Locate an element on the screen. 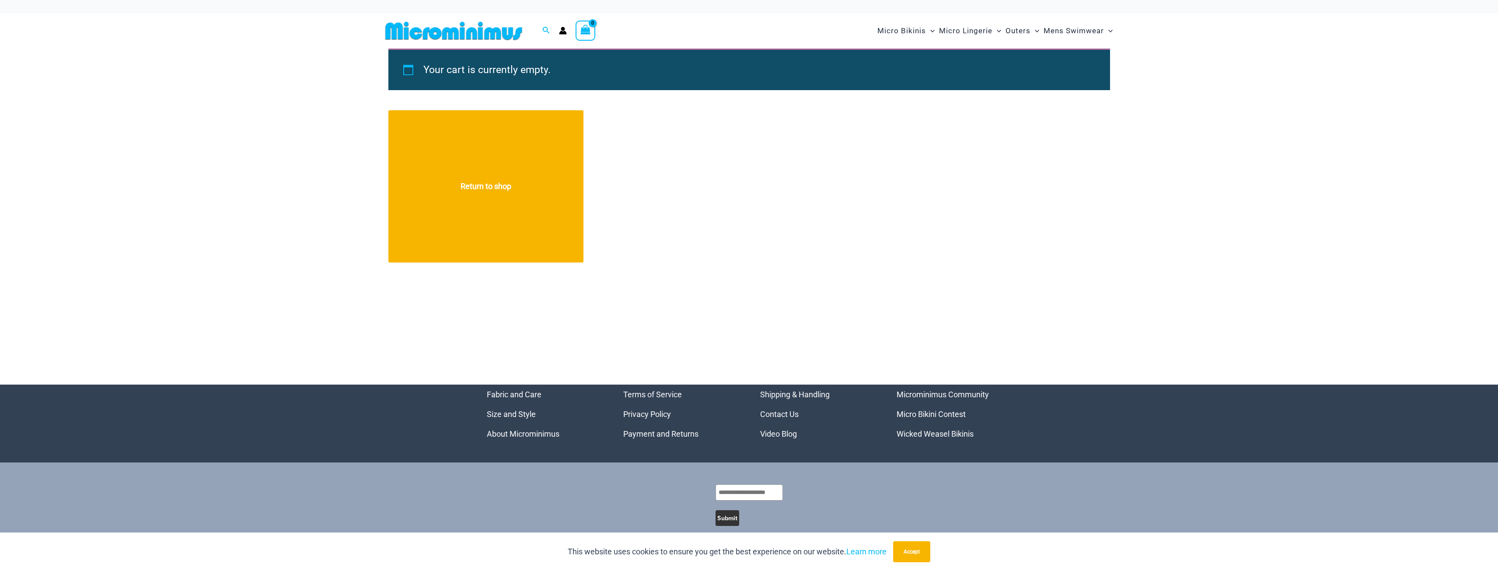  a: View Shopping Cart, empty is located at coordinates (586, 31).